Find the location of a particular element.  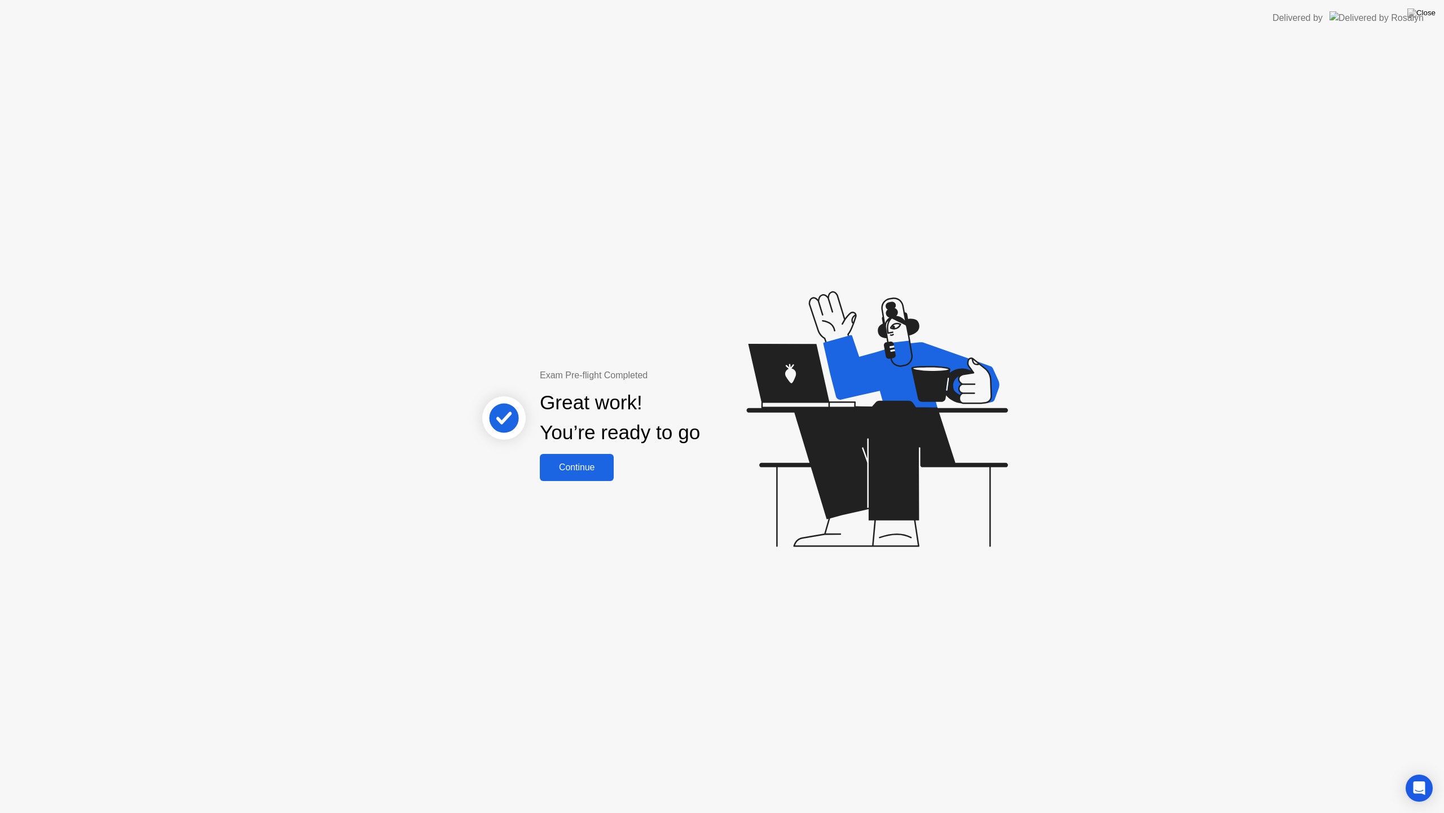

div: Delivered by is located at coordinates (1298, 18).